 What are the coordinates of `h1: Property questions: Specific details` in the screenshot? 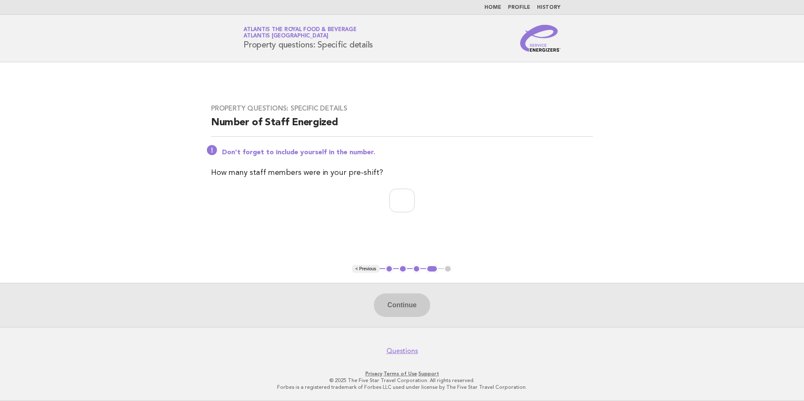 It's located at (308, 38).